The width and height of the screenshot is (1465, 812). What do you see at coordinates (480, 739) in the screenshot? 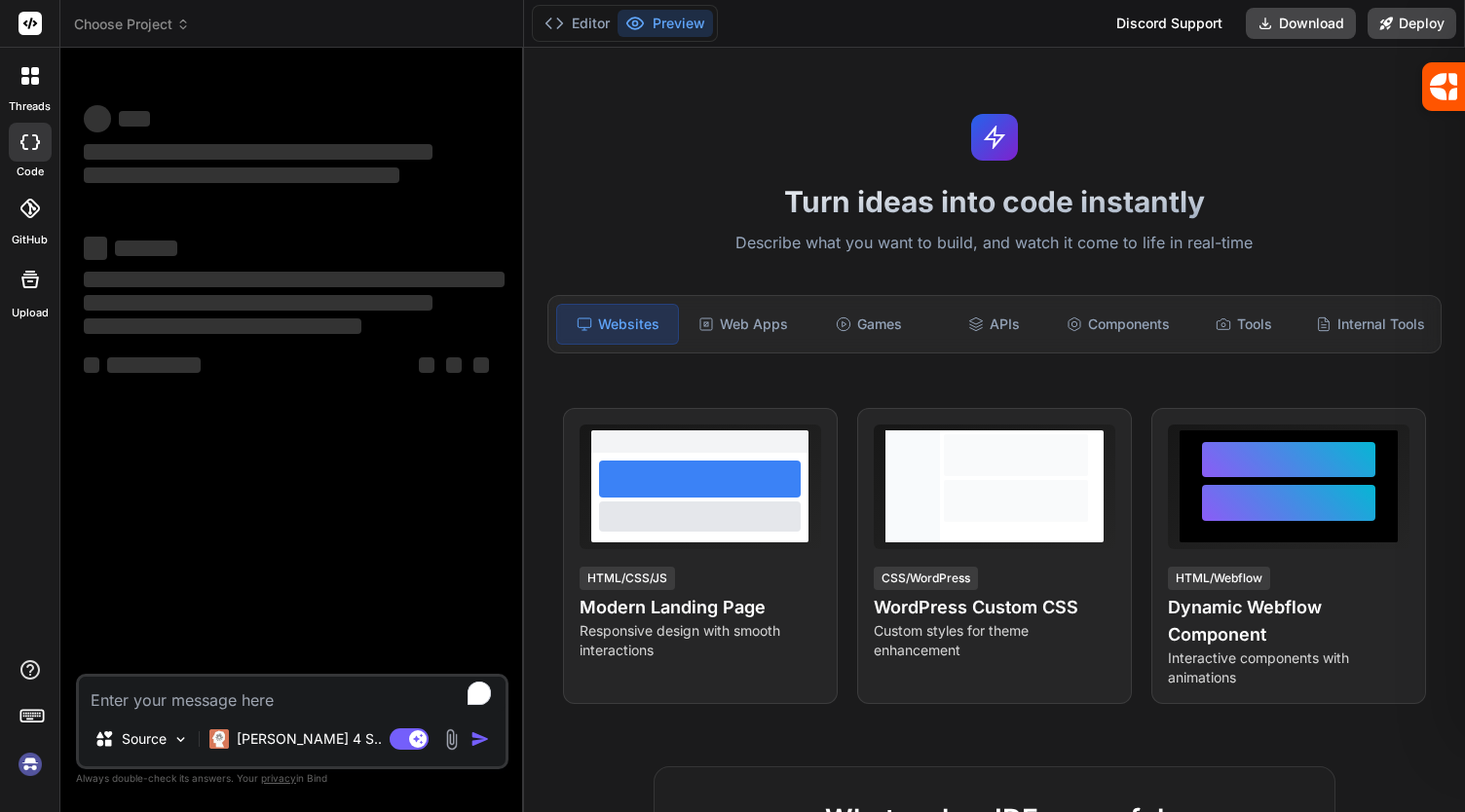
I see `img: icon` at bounding box center [480, 739].